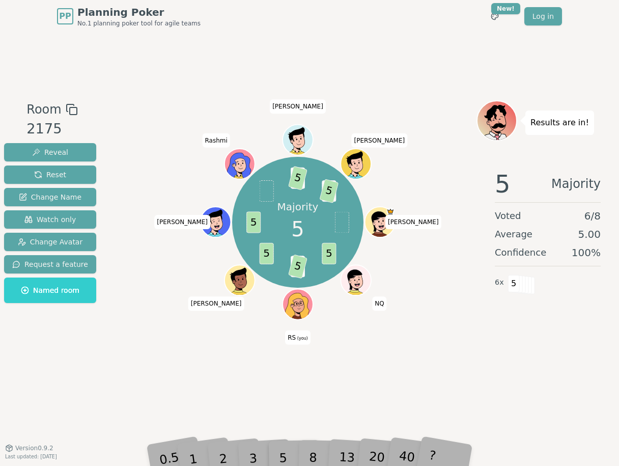  I want to click on button: Named room, so click(50, 290).